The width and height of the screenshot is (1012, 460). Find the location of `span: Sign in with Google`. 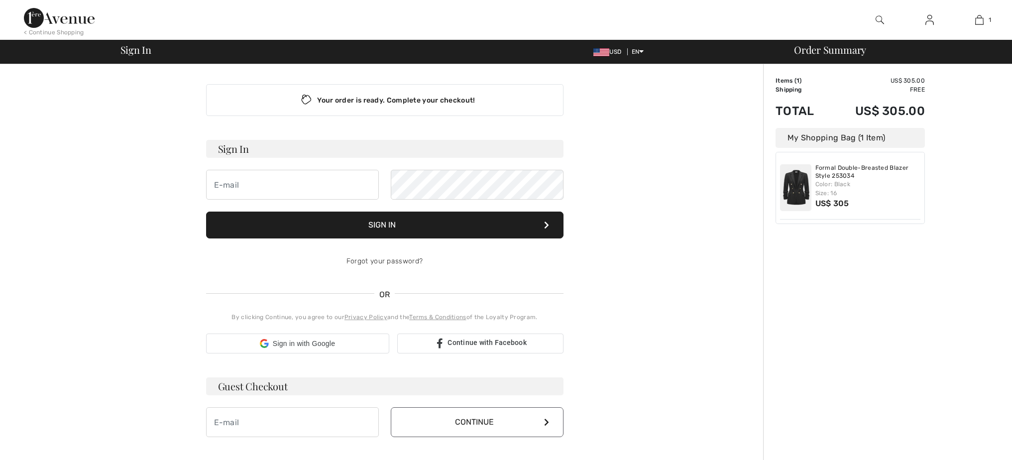

span: Sign in with Google is located at coordinates (304, 344).